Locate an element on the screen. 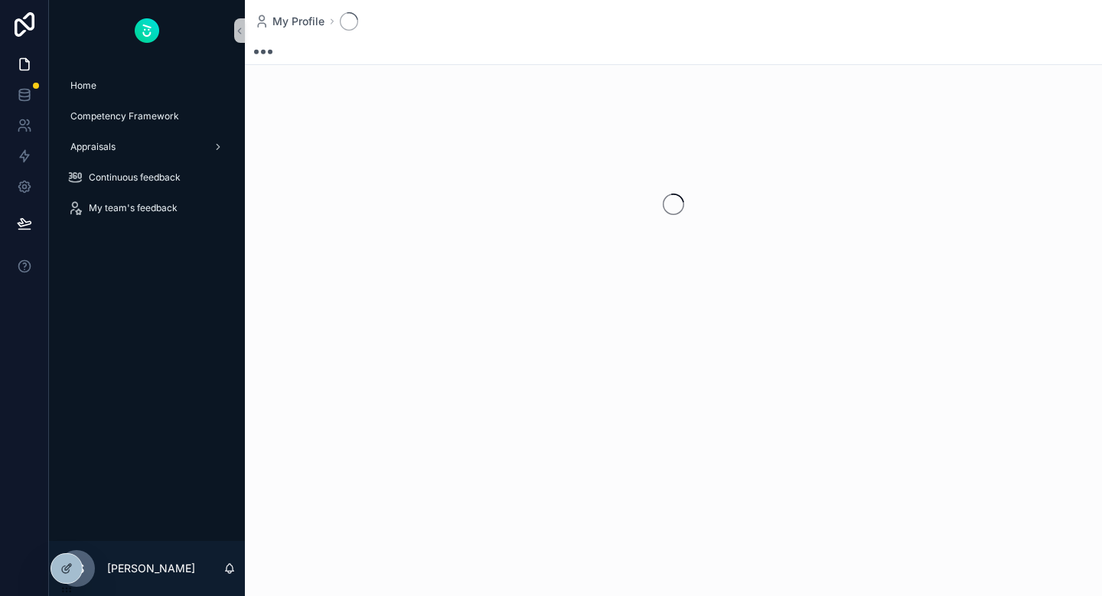 The image size is (1102, 596). a: Competency Framework is located at coordinates (147, 116).